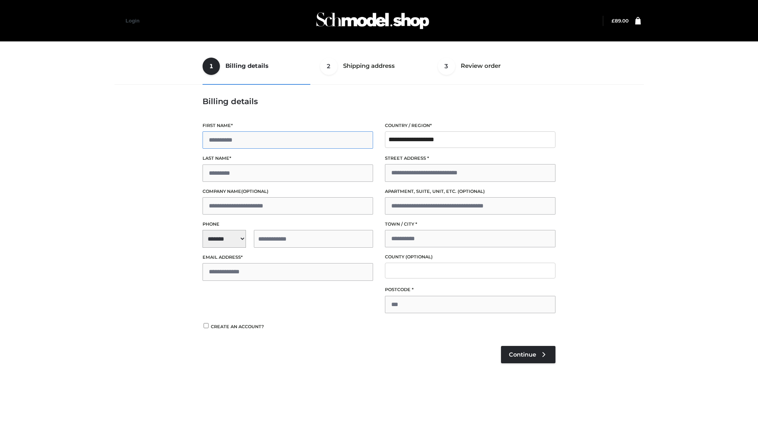  What do you see at coordinates (470, 290) in the screenshot?
I see `label: Postcode` at bounding box center [470, 290].